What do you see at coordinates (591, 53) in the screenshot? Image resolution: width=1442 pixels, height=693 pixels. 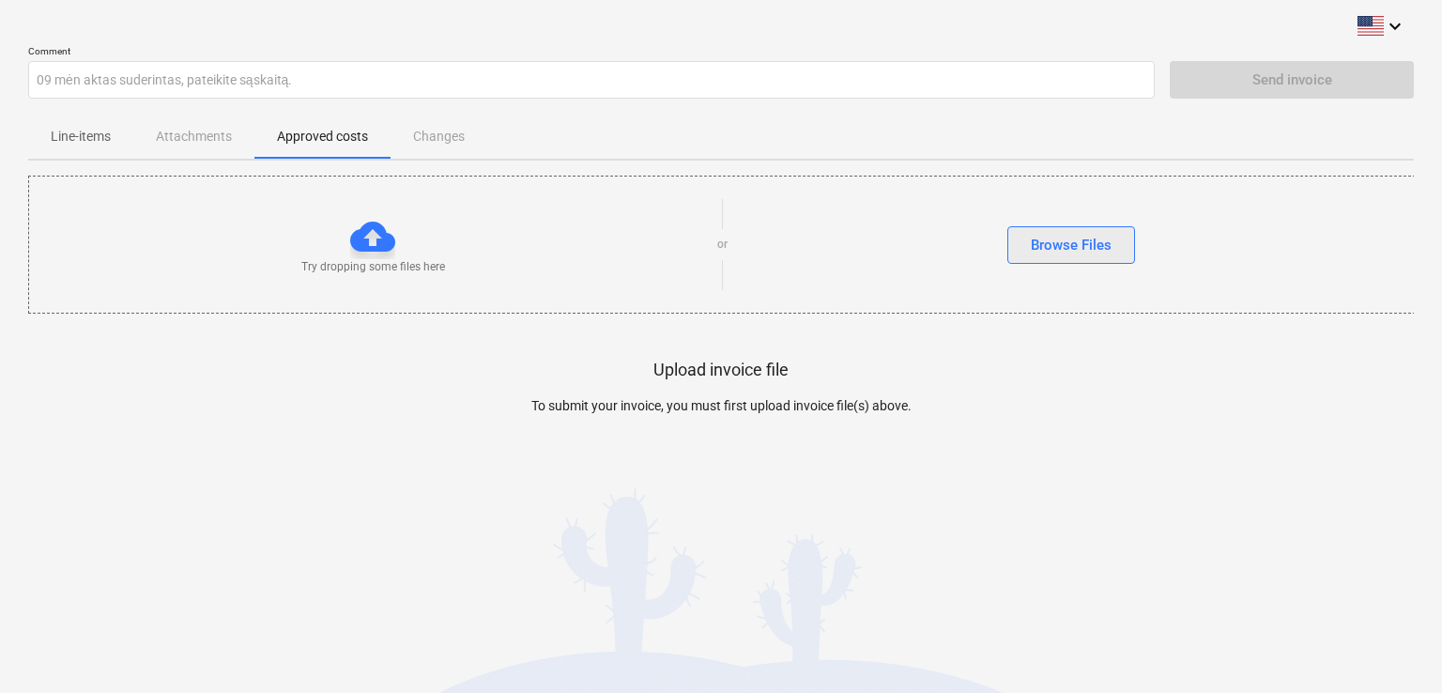 I see `p: Comment` at bounding box center [591, 53].